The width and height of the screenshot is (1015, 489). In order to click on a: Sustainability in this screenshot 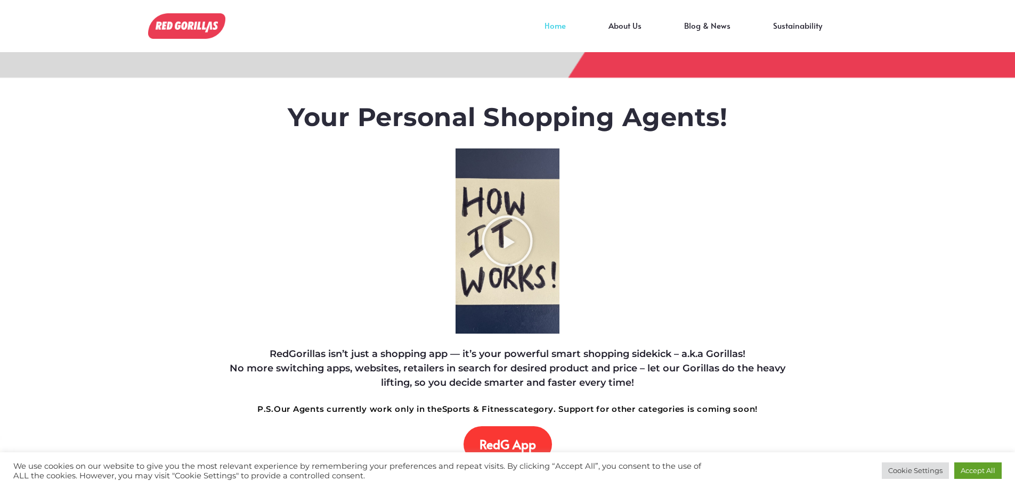, I will do `click(797, 34)`.